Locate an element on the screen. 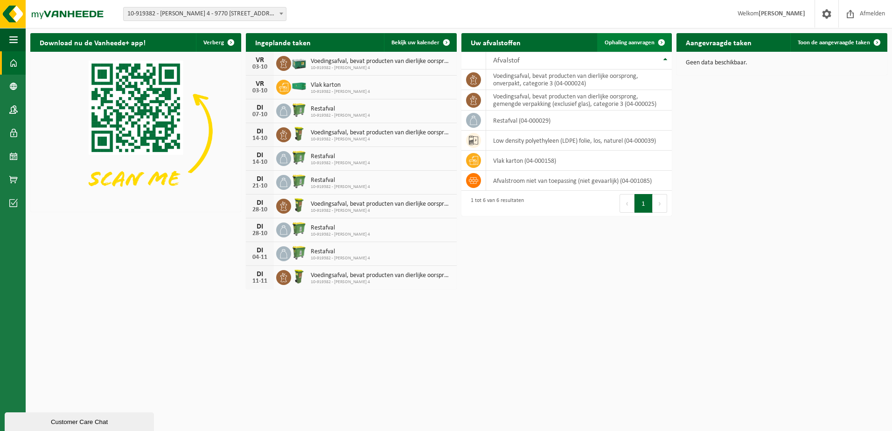  h2: Uw afvalstoffen is located at coordinates (495, 42).